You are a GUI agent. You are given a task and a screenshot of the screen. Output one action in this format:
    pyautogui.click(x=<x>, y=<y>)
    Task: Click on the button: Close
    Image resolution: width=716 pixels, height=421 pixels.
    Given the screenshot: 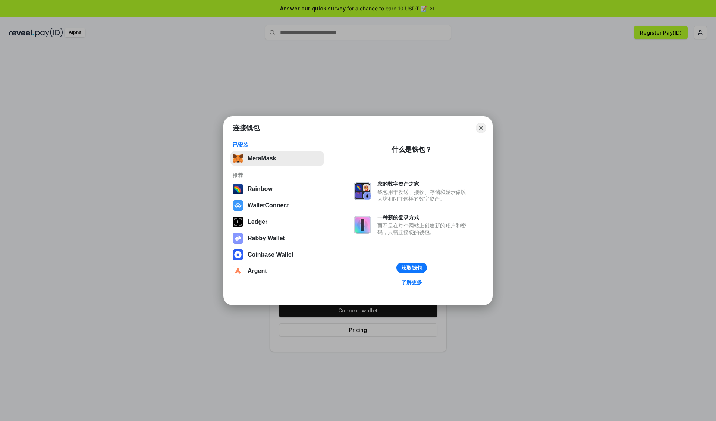 What is the action you would take?
    pyautogui.click(x=481, y=128)
    